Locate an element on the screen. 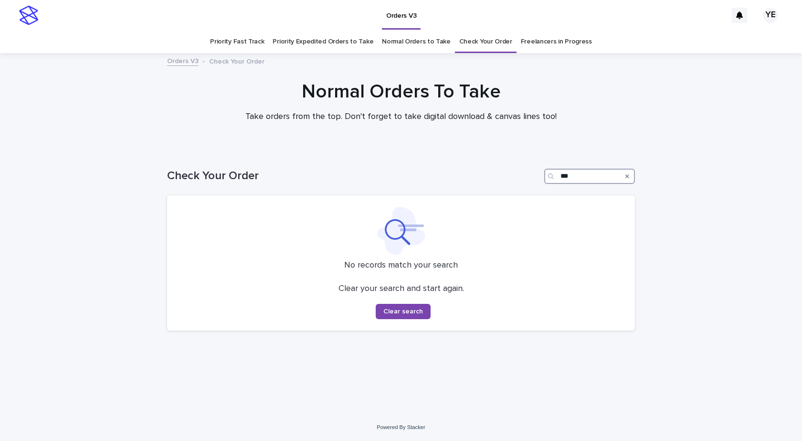 This screenshot has width=802, height=441. div: Search is located at coordinates (590, 176).